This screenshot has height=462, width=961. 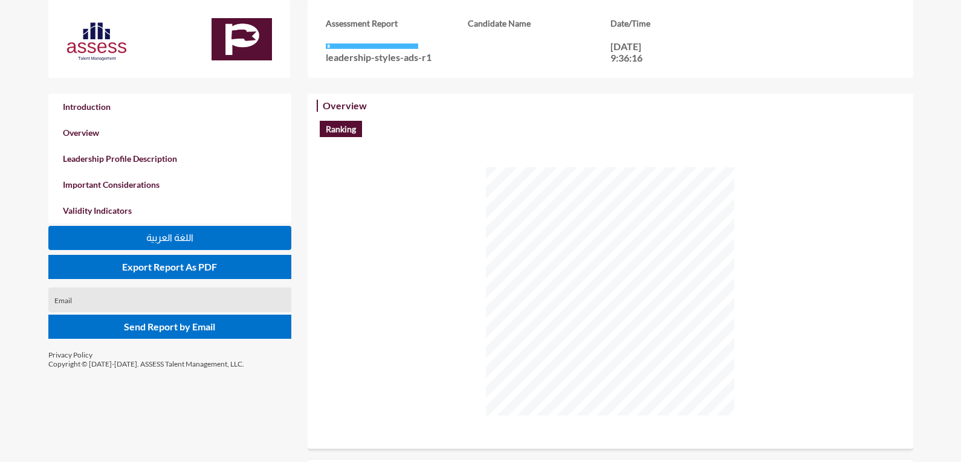 I want to click on h3: Candidate Name, so click(x=539, y=23).